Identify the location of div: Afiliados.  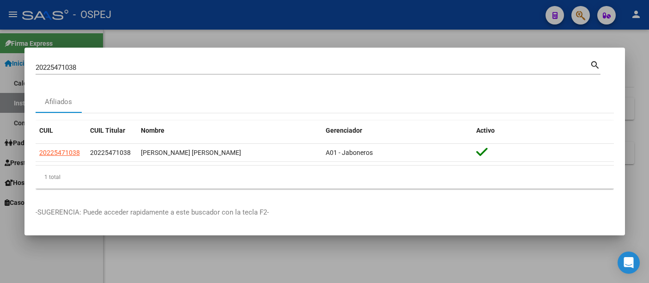
(58, 101).